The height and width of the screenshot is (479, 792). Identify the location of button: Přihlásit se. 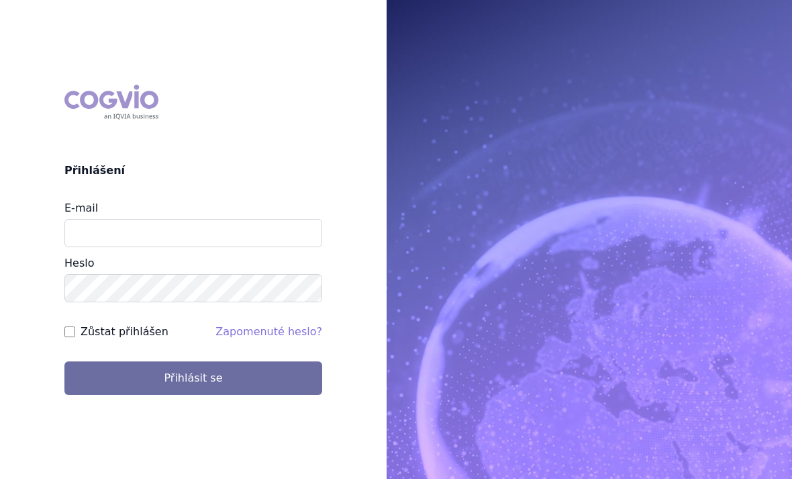
(193, 378).